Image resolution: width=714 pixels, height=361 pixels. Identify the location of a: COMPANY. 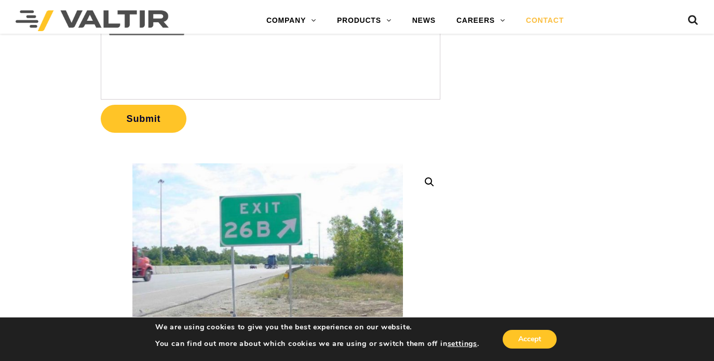
(291, 21).